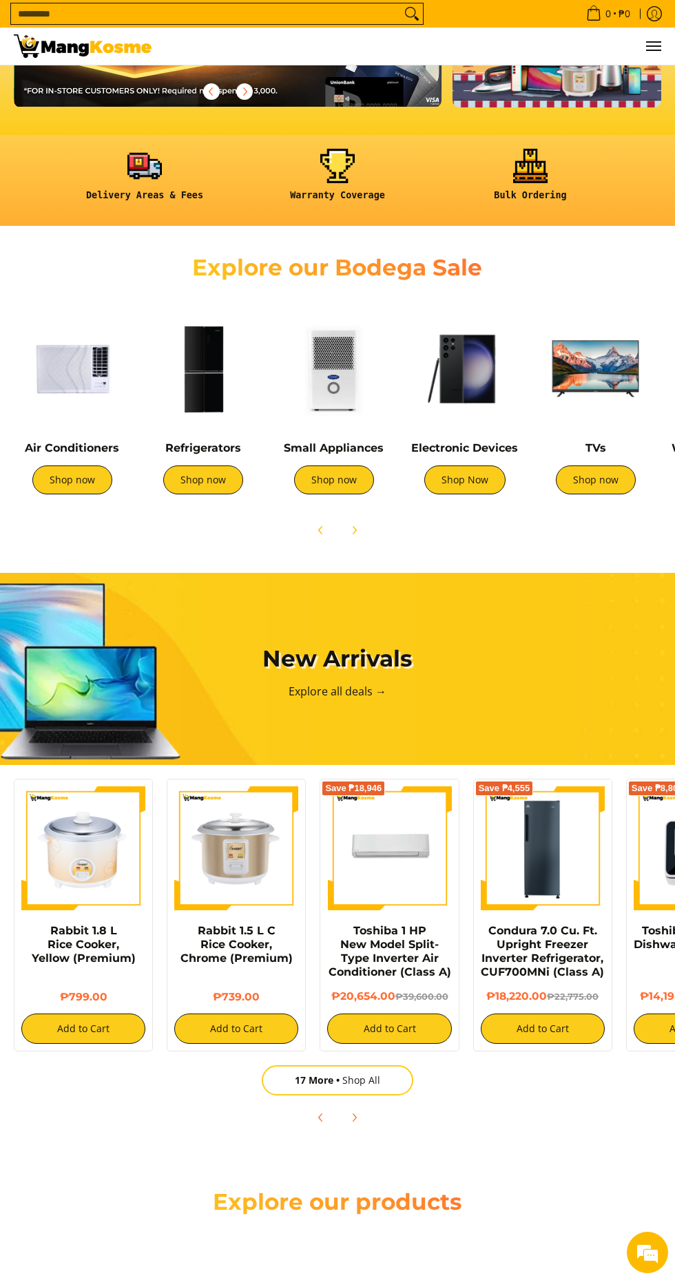 The image size is (675, 1280). I want to click on img: Toshiba 1 HP New Model Split-Type Inverter Air Conditioner (Class A), so click(389, 848).